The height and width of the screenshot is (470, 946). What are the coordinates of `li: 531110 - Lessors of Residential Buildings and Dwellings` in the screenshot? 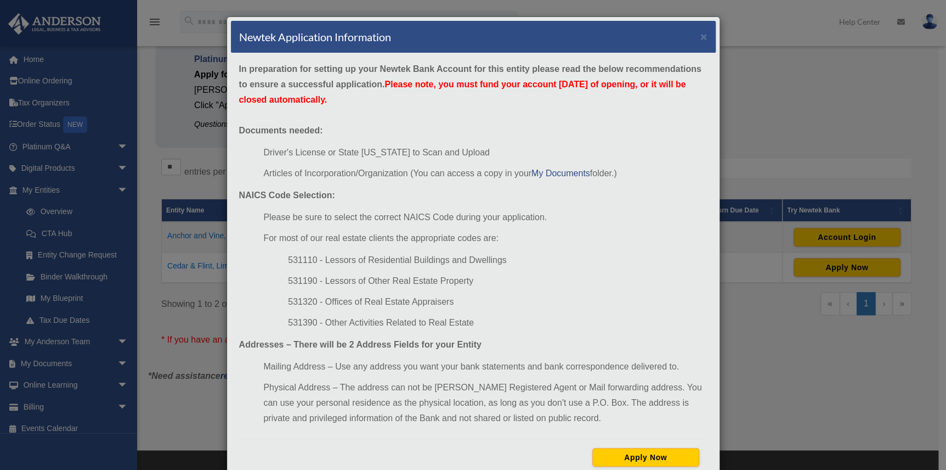 It's located at (498, 260).